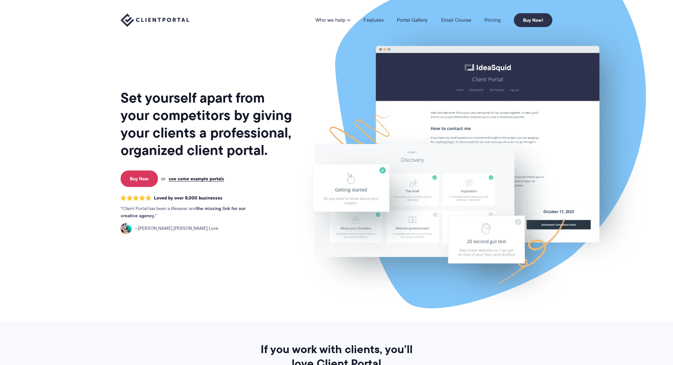 The height and width of the screenshot is (365, 673). Describe the element at coordinates (190, 212) in the screenshot. I see `p: Client Portal has been a lifesaver and .` at that location.